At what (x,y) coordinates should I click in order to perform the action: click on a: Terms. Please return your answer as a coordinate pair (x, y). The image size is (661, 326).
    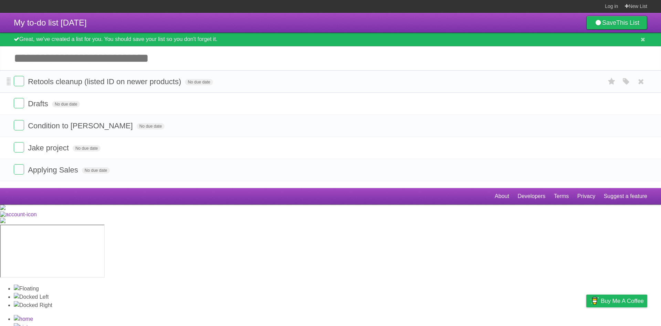
    Looking at the image, I should click on (562, 196).